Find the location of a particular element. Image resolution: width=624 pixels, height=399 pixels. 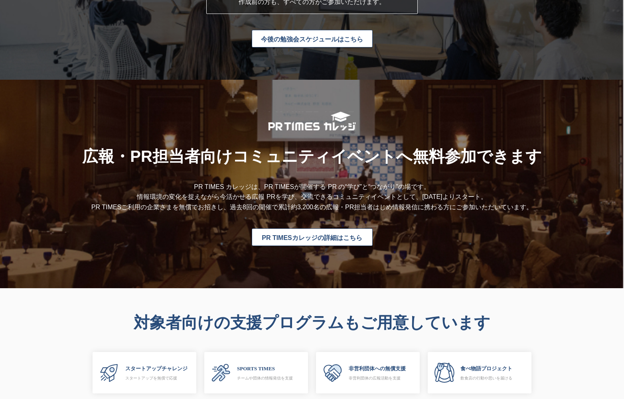

p: 食べ物語プロジェクト is located at coordinates (486, 369).